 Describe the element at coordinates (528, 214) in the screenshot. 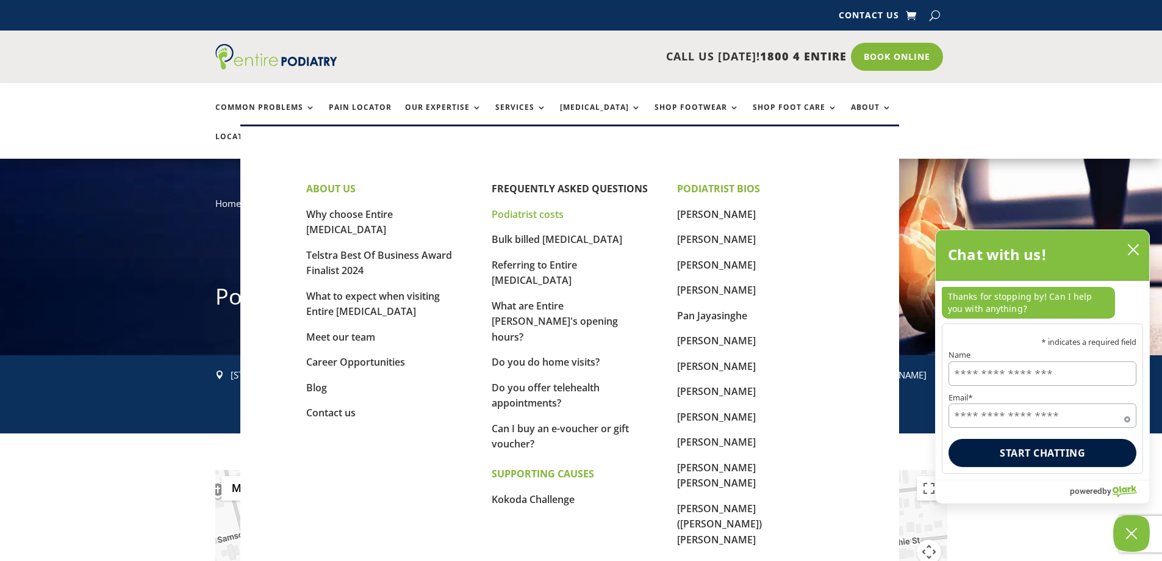

I see `a: Podiatrist costs` at that location.